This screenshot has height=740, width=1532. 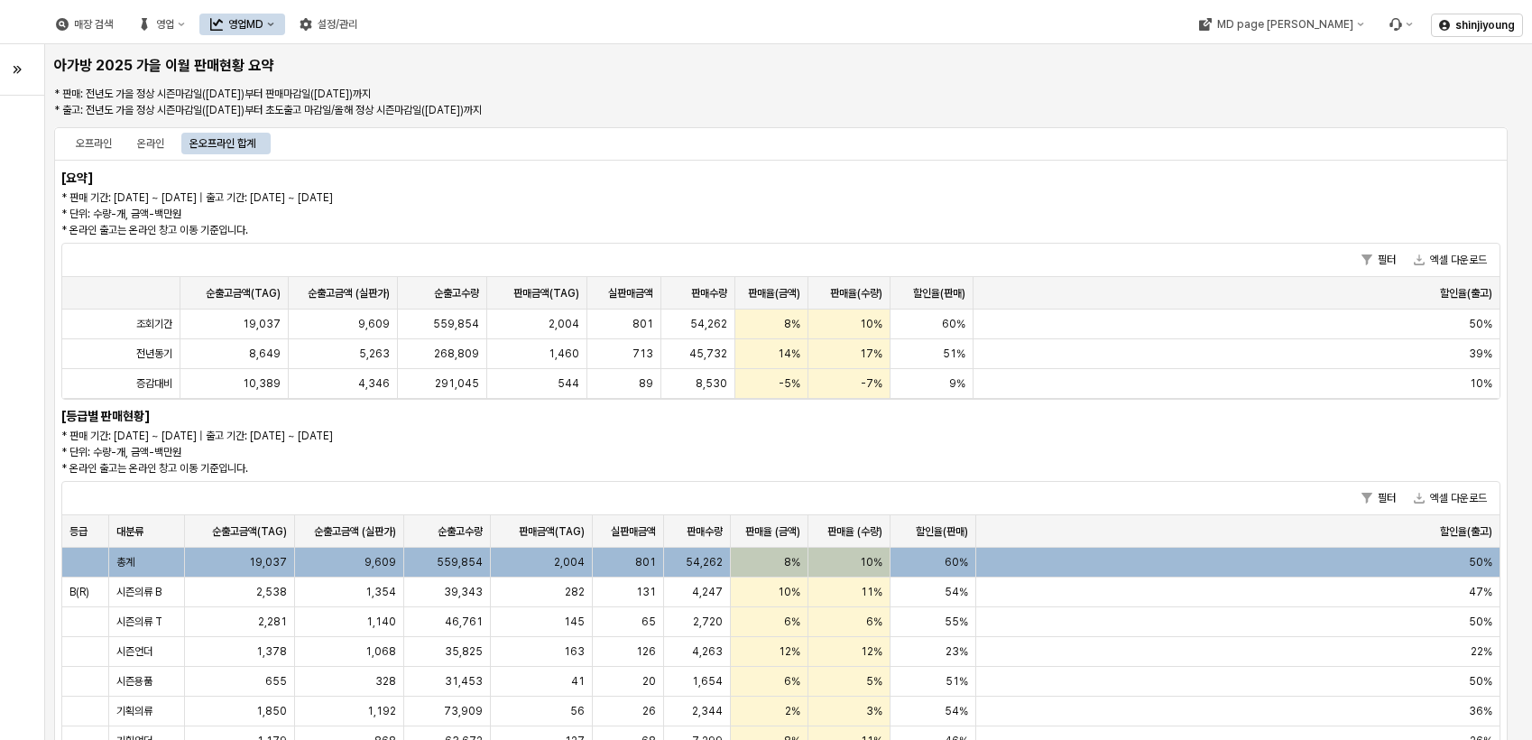 What do you see at coordinates (1281, 24) in the screenshot?
I see `div: MD page 이동` at bounding box center [1281, 24].